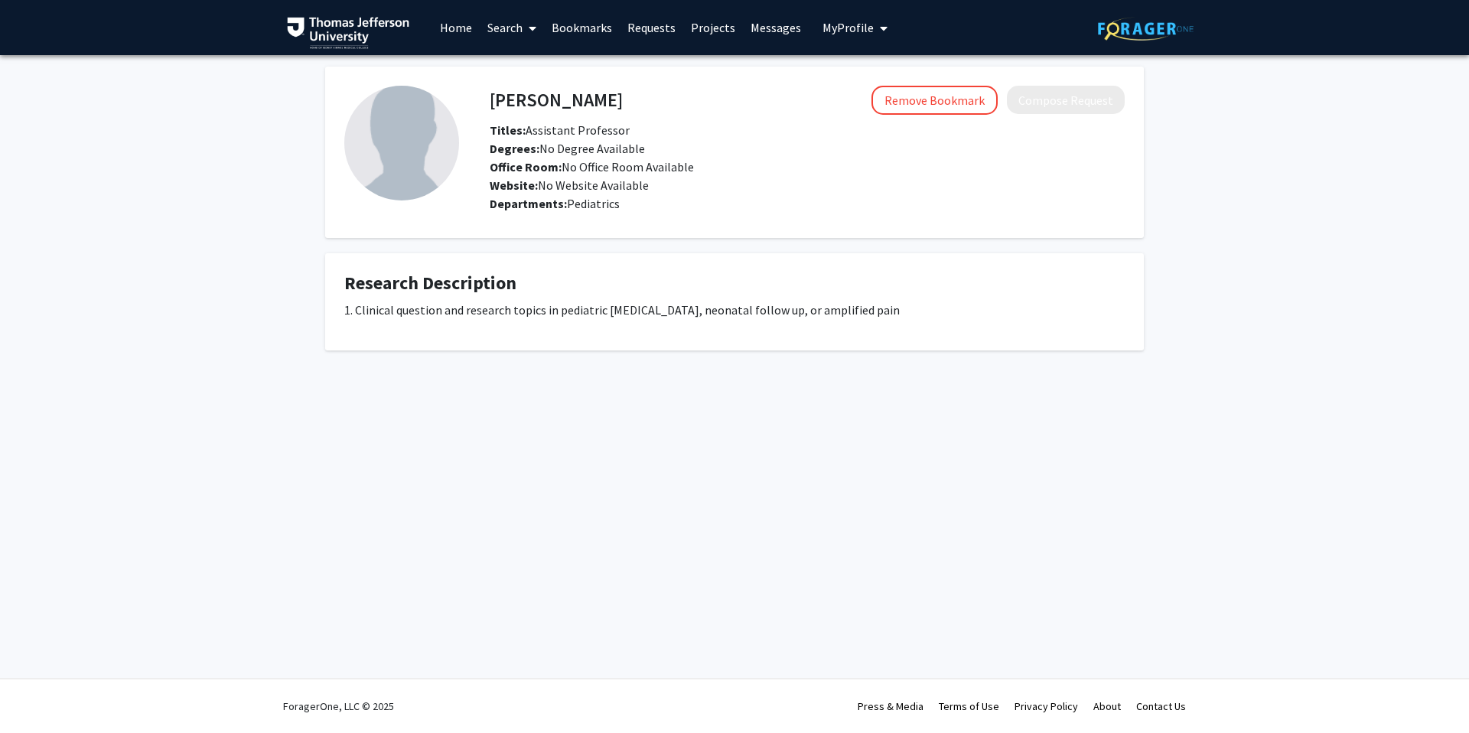 This screenshot has height=733, width=1469. What do you see at coordinates (848, 28) in the screenshot?
I see `span: My Profile` at bounding box center [848, 28].